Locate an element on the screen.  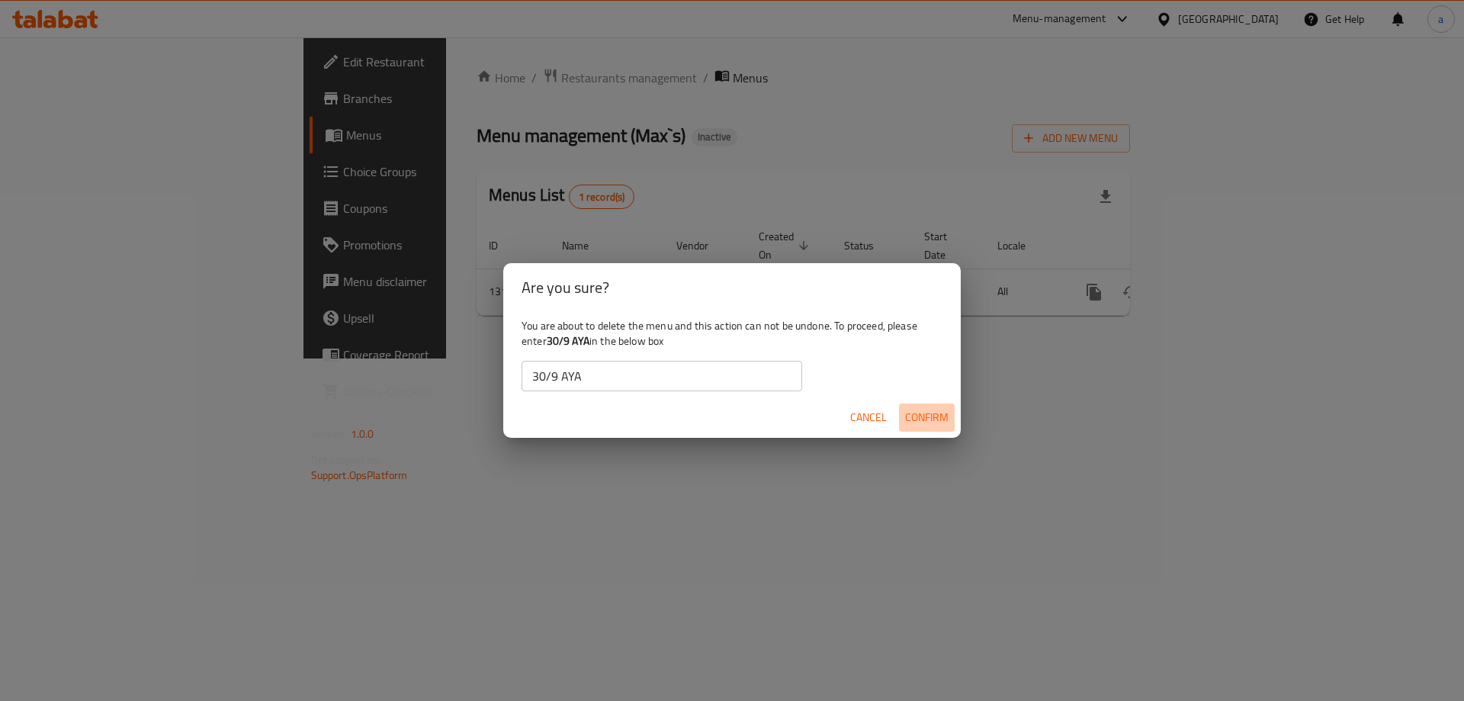
b: 30/9 AYA is located at coordinates (568, 341).